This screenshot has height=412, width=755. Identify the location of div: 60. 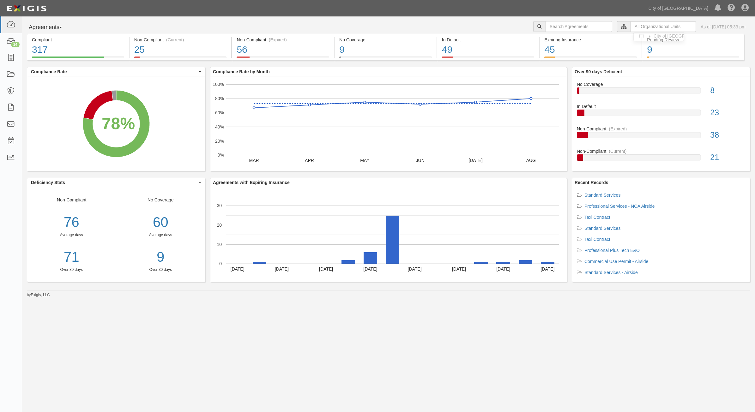
(161, 222).